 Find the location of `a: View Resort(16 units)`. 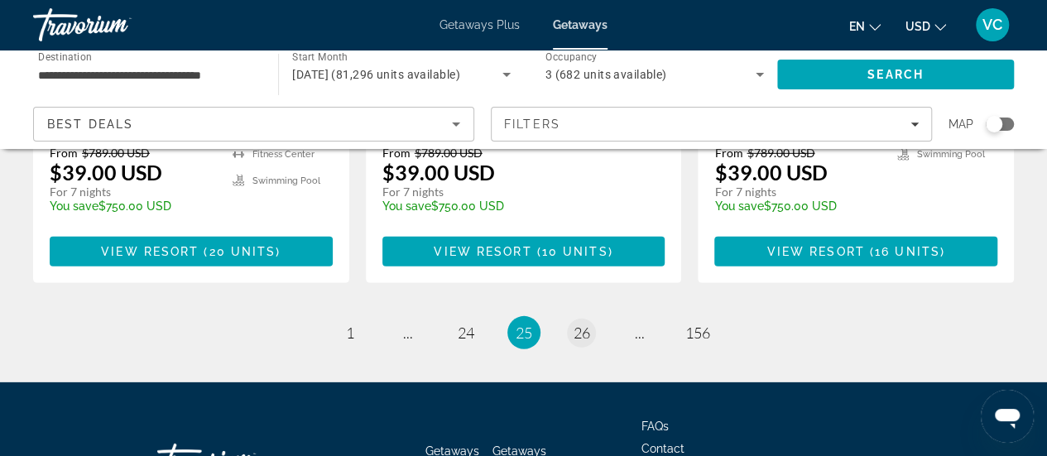

a: View Resort(16 units) is located at coordinates (856, 252).